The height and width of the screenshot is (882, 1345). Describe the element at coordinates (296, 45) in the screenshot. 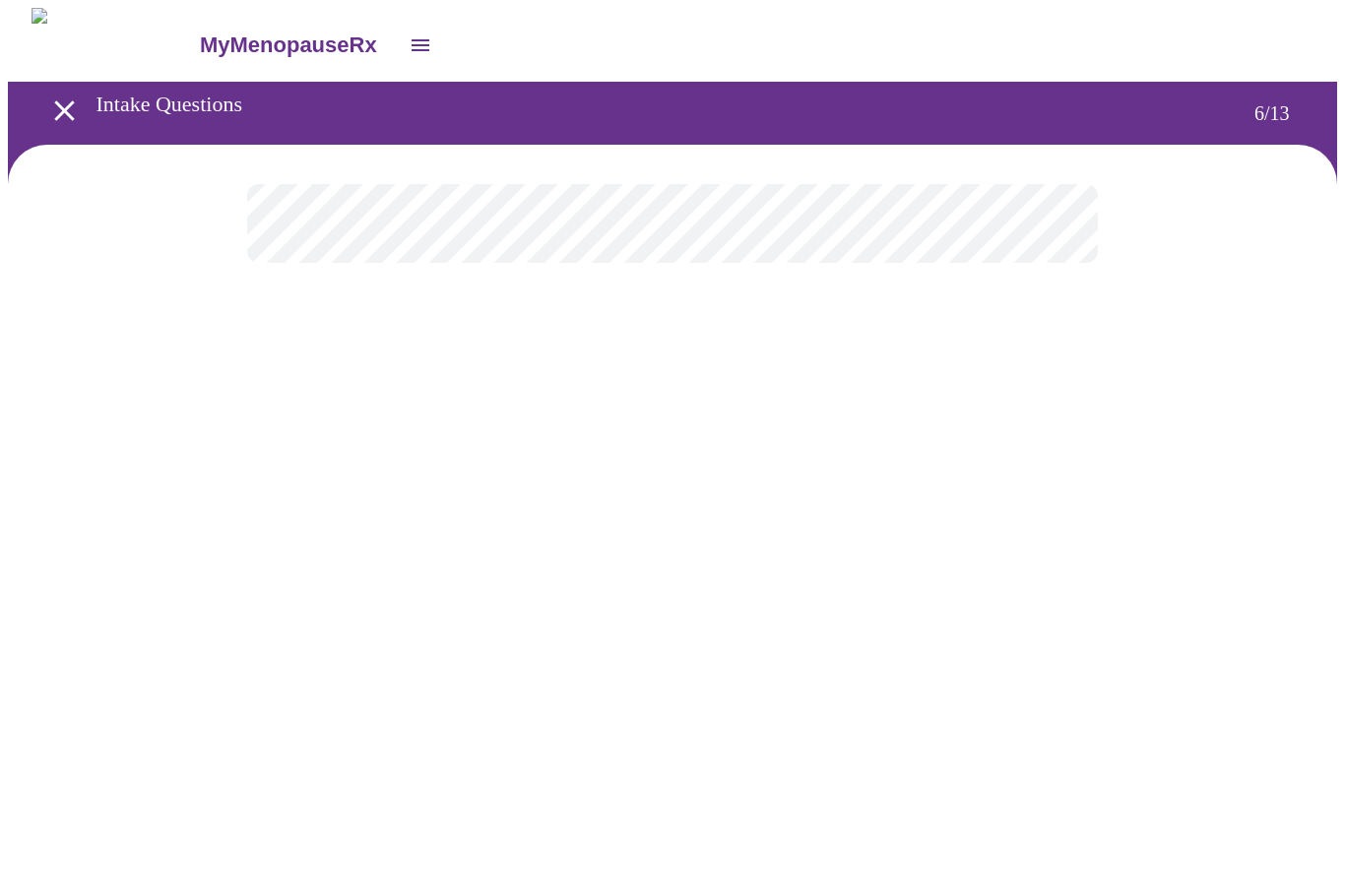

I see `a: MyMenopauseRx` at that location.